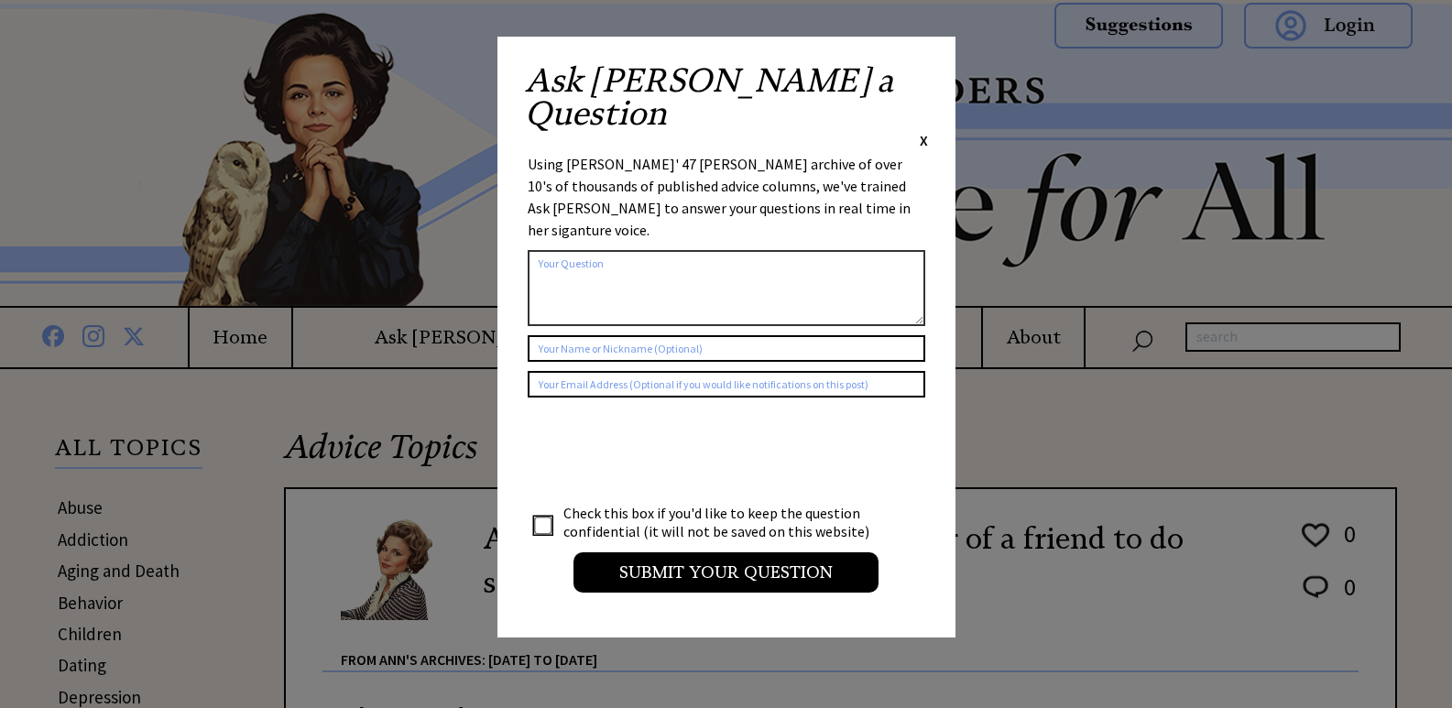  What do you see at coordinates (726, 384) in the screenshot?
I see `input: Your Email Address (Optional if you would like notifications on this post)` at bounding box center [726, 384].